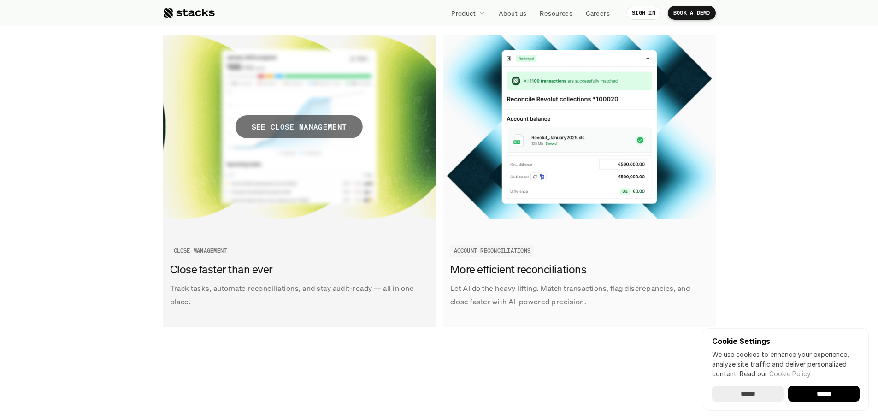 Image resolution: width=878 pixels, height=420 pixels. I want to click on p: SIGN IN, so click(643, 13).